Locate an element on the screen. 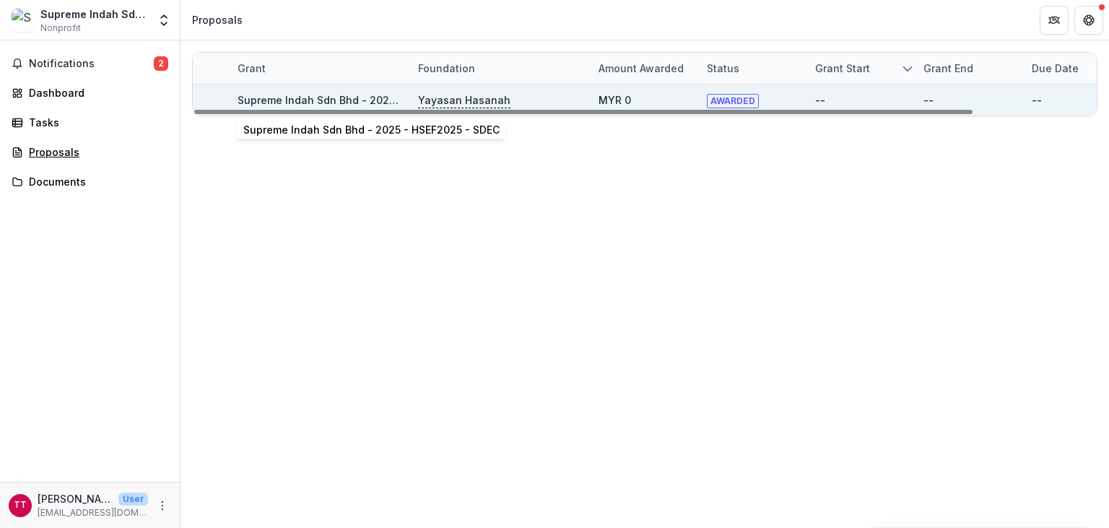  div: MYR 0 is located at coordinates (615, 100).